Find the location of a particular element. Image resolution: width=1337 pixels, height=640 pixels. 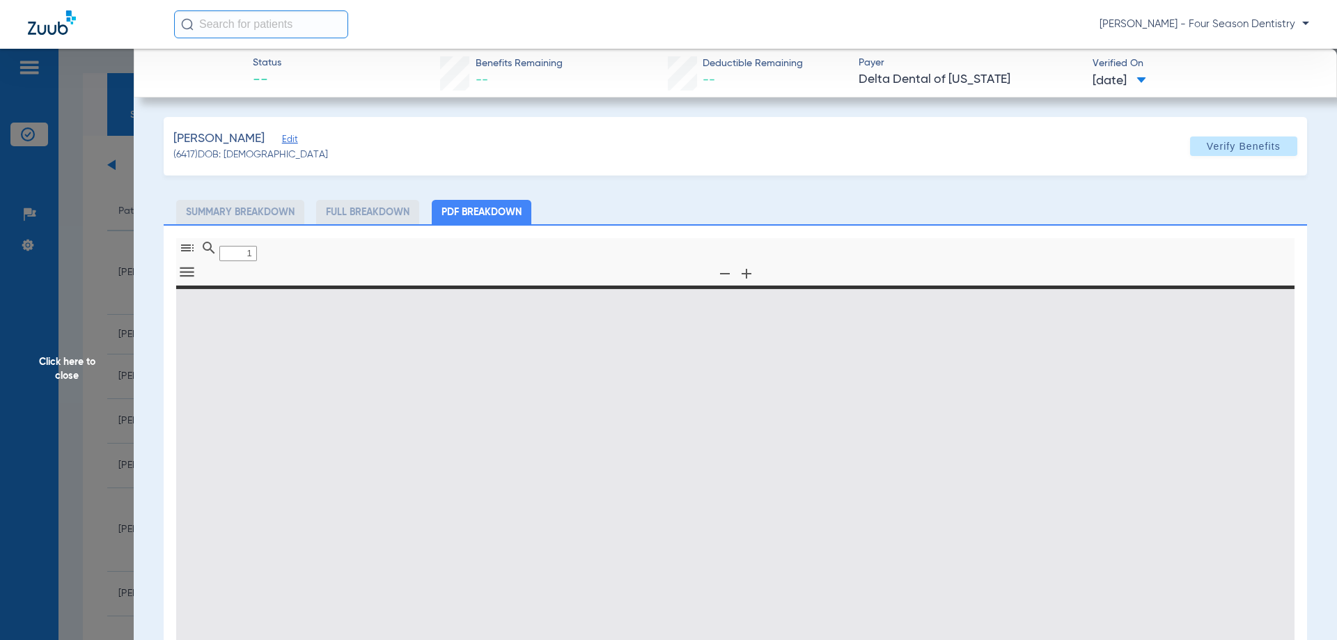

pdf-shy-button: Find in Document is located at coordinates (208, 253).